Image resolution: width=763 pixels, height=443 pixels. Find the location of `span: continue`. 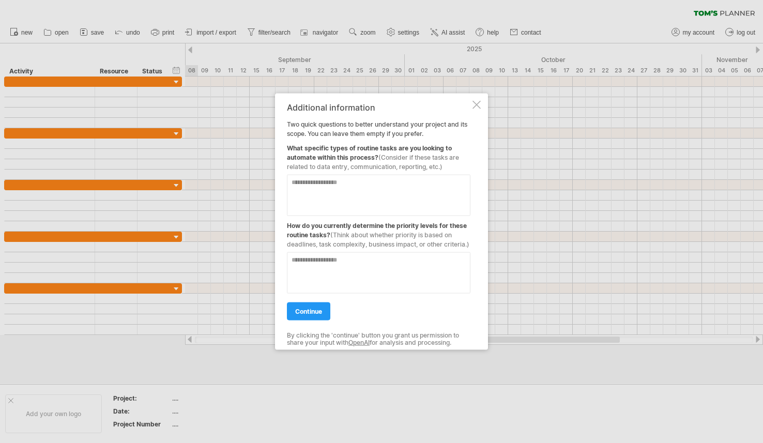

span: continue is located at coordinates (309, 311).